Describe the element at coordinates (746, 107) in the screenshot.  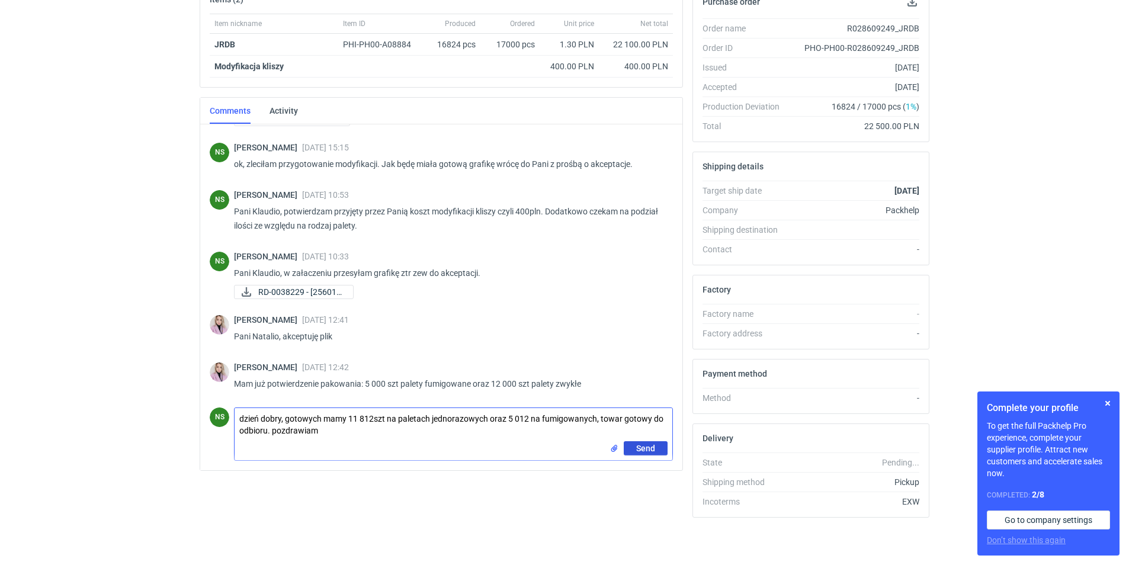
I see `div: Production Deviation` at that location.